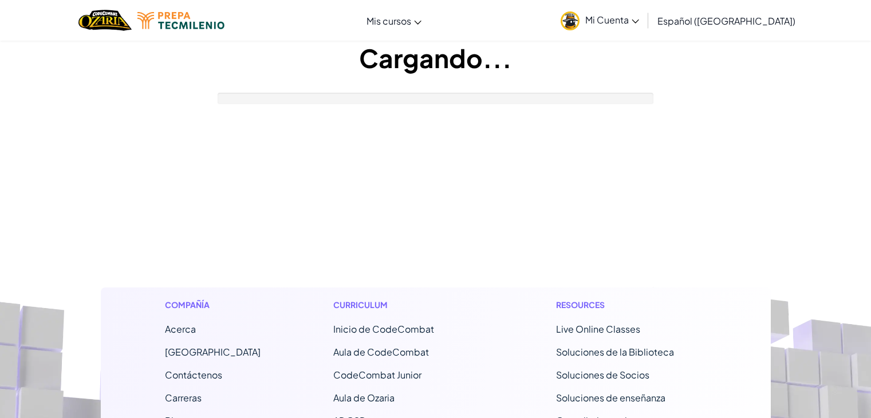 This screenshot has width=871, height=418. Describe the element at coordinates (394, 21) in the screenshot. I see `a: Mis cursos` at that location.